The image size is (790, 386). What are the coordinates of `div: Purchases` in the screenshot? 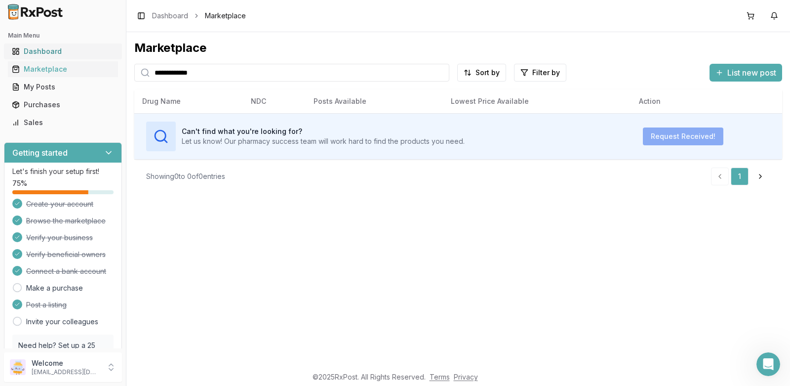 It's located at (63, 105).